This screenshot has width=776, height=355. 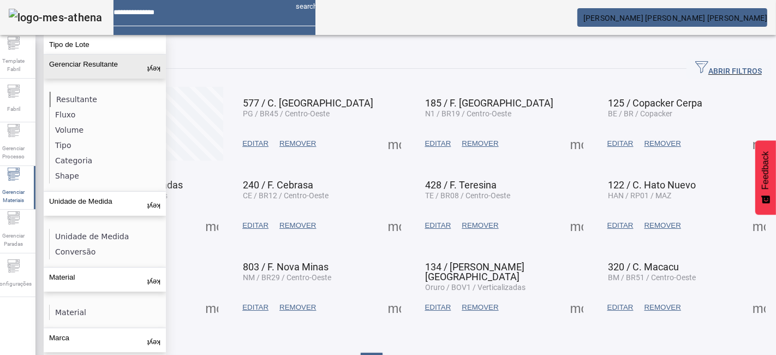 I want to click on li: Tipo, so click(x=107, y=145).